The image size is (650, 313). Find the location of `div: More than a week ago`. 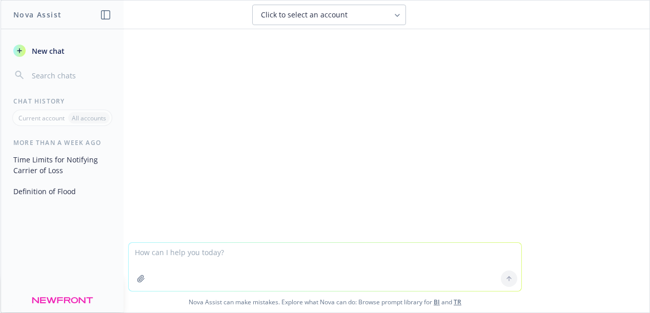

div: More than a week ago is located at coordinates (62, 142).